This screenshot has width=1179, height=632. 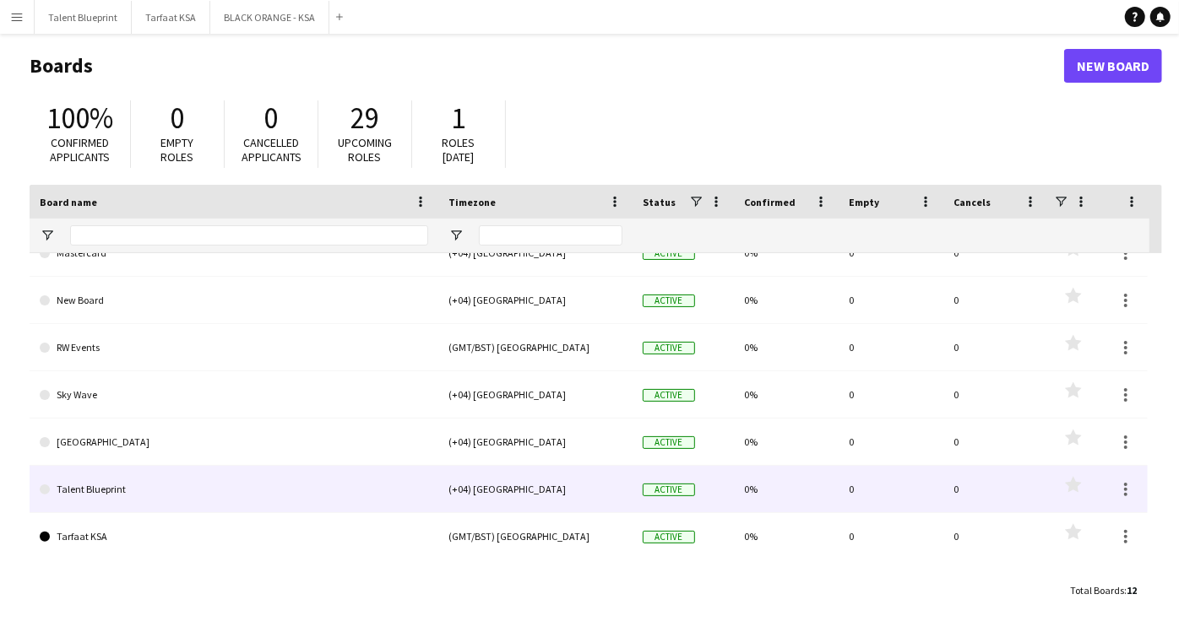 What do you see at coordinates (80, 149) in the screenshot?
I see `span: Confirmed applicants` at bounding box center [80, 149].